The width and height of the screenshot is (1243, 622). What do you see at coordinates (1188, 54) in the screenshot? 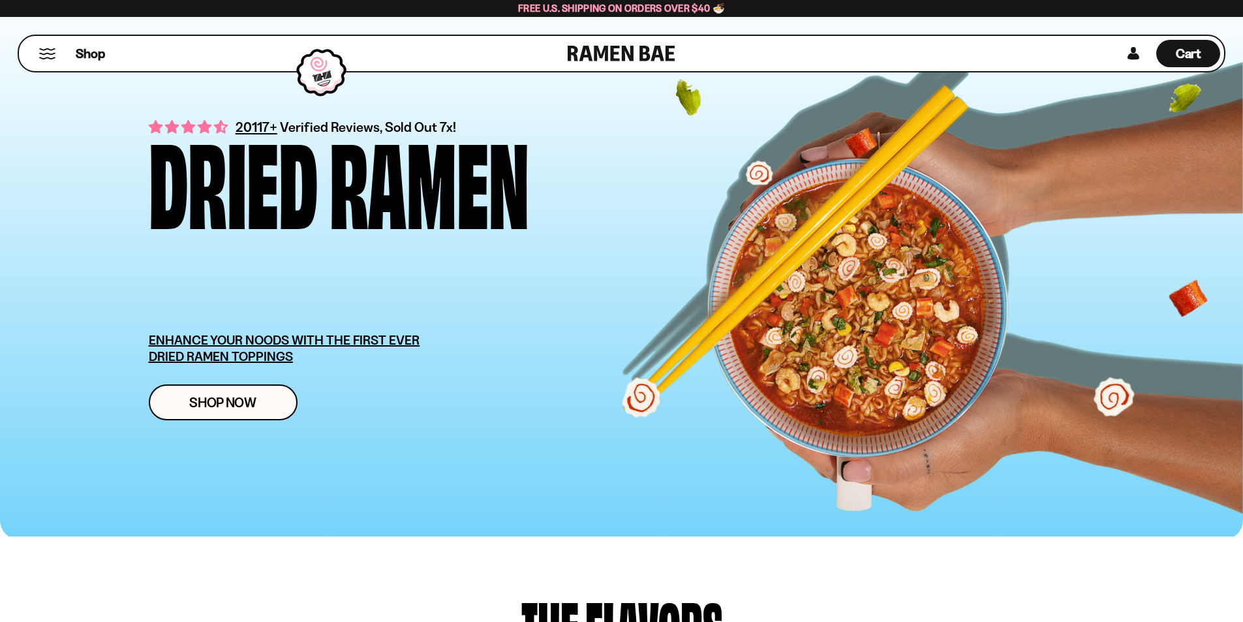
I see `div: Cart` at bounding box center [1188, 54].